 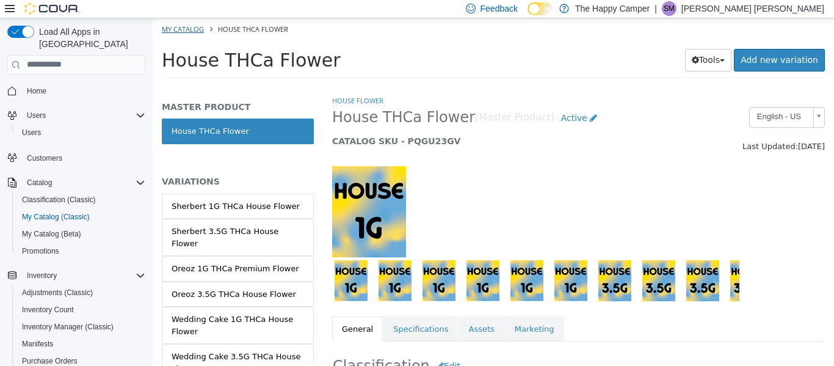 I want to click on small: [Master Product], so click(x=362, y=100).